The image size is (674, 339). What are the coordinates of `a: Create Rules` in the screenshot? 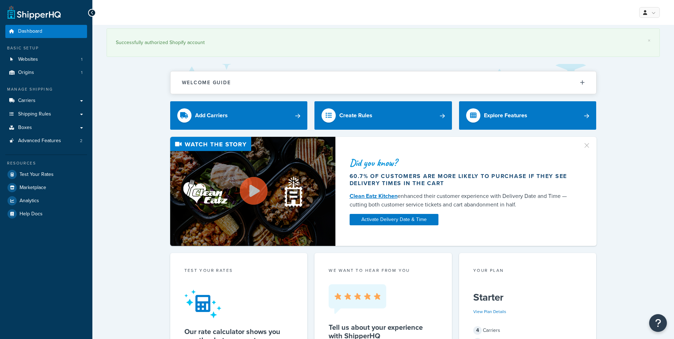 It's located at (383, 115).